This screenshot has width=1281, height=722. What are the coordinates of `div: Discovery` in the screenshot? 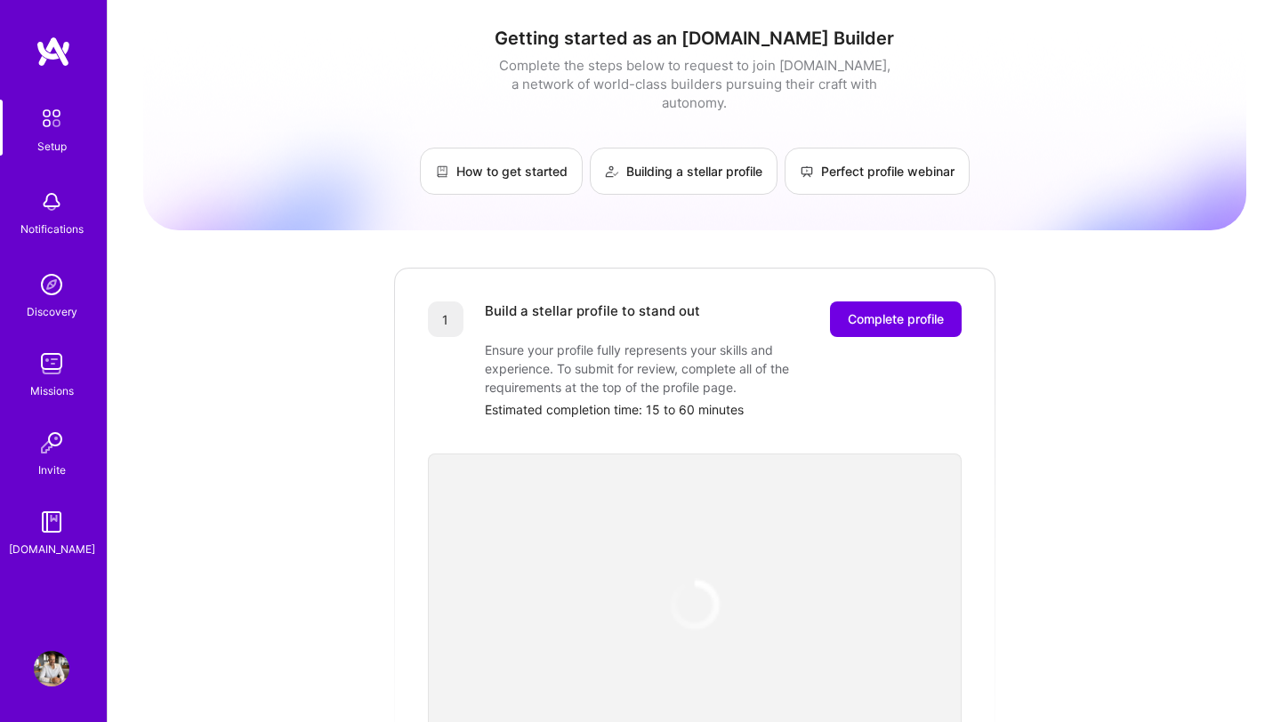 It's located at (52, 311).